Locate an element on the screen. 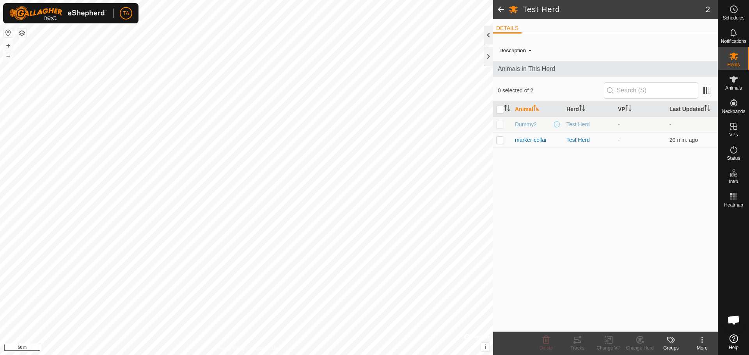  div: Change VP is located at coordinates (609, 348).